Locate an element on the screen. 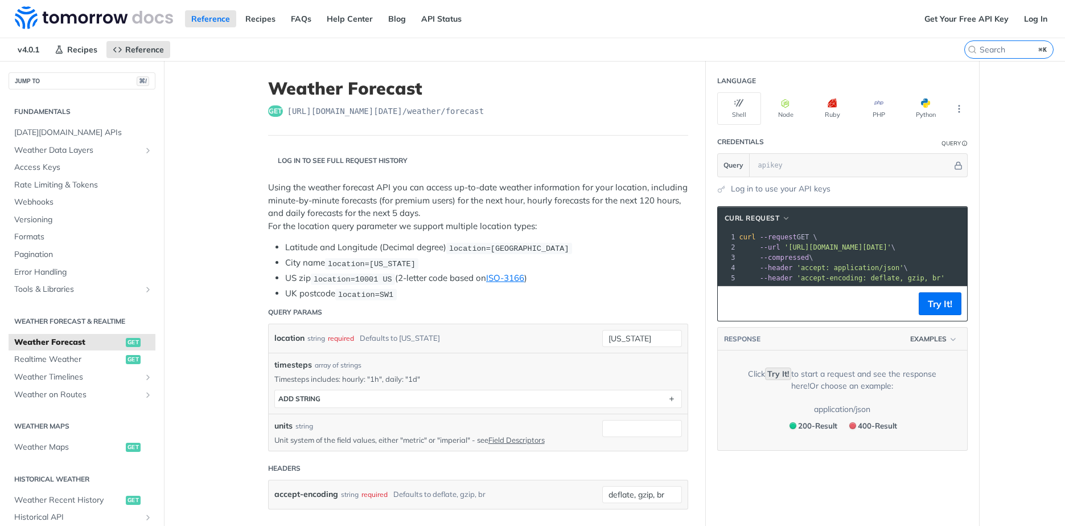  a: Tools & LibrariesShow subpages for Tools & Libraries is located at coordinates (82, 289).